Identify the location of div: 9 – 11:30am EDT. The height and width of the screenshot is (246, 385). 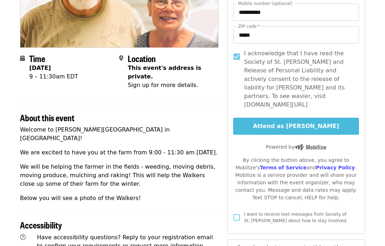
(53, 77).